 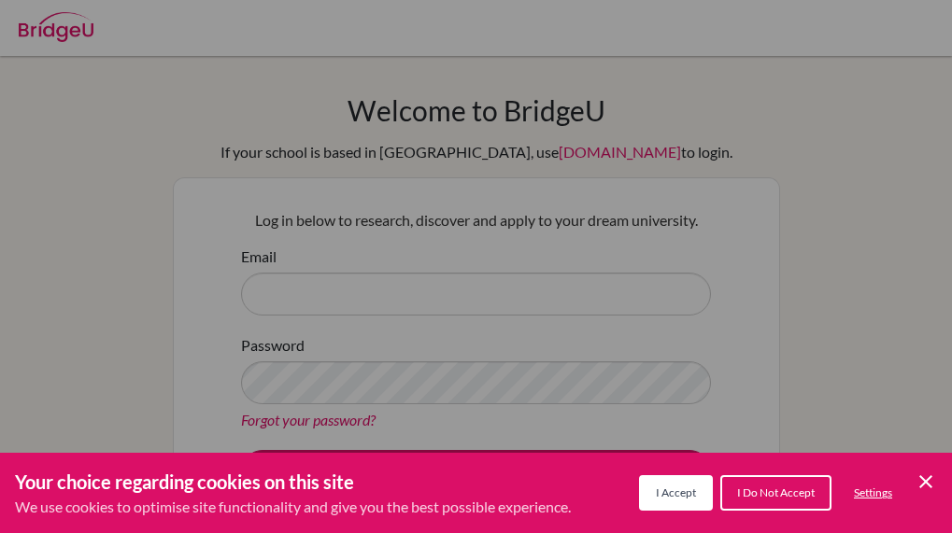 What do you see at coordinates (872, 492) in the screenshot?
I see `span: Settings` at bounding box center [872, 492].